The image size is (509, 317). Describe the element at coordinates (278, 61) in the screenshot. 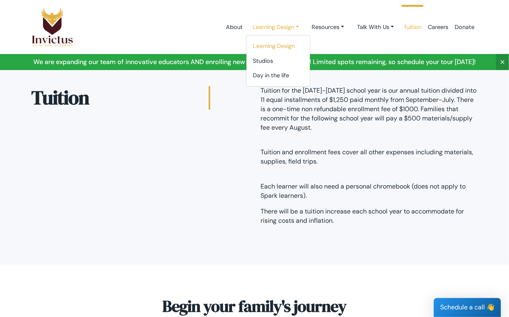

I see `div: Learning Design` at that location.